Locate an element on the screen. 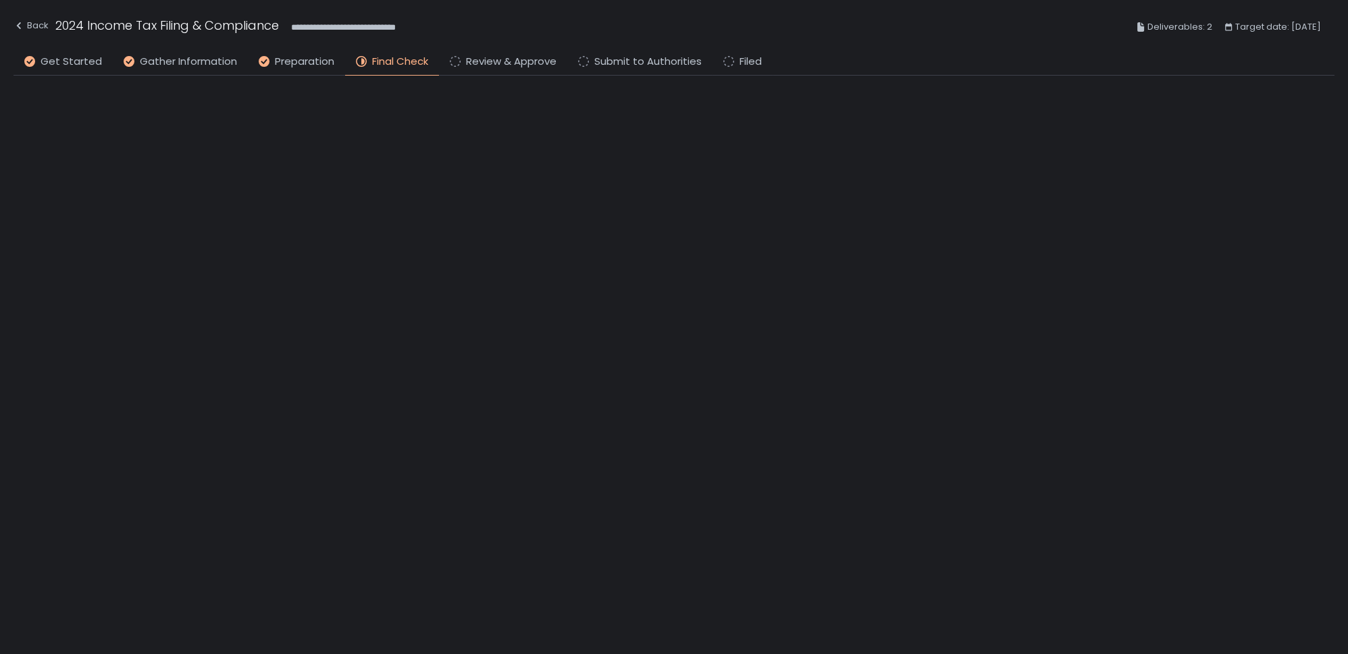 This screenshot has height=654, width=1348. span: Final Check is located at coordinates (400, 61).